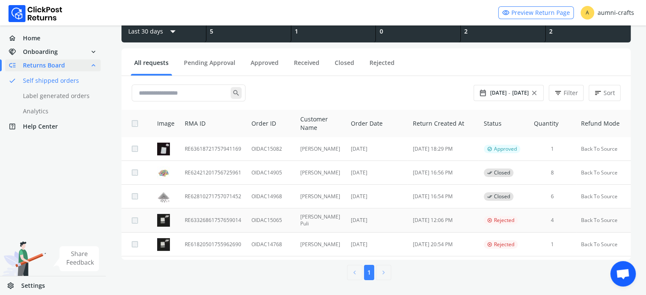  Describe the element at coordinates (552, 124) in the screenshot. I see `th: Quantity` at that location.